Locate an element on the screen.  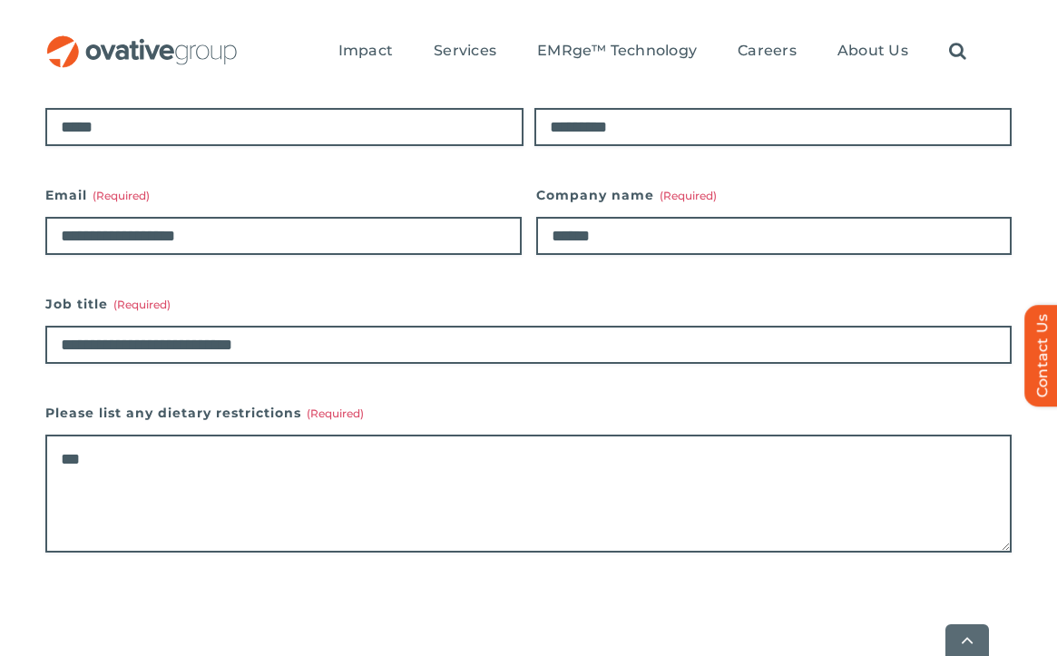
span: Impact is located at coordinates (366, 51).